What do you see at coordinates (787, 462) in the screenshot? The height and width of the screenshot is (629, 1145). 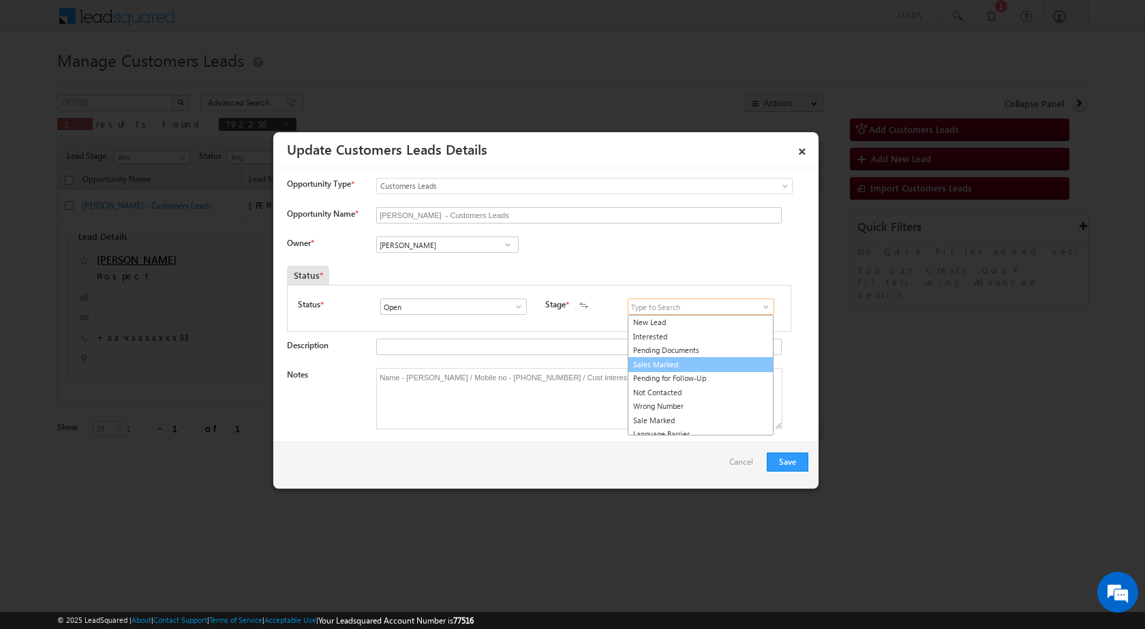 I see `button: Save` at bounding box center [787, 462].